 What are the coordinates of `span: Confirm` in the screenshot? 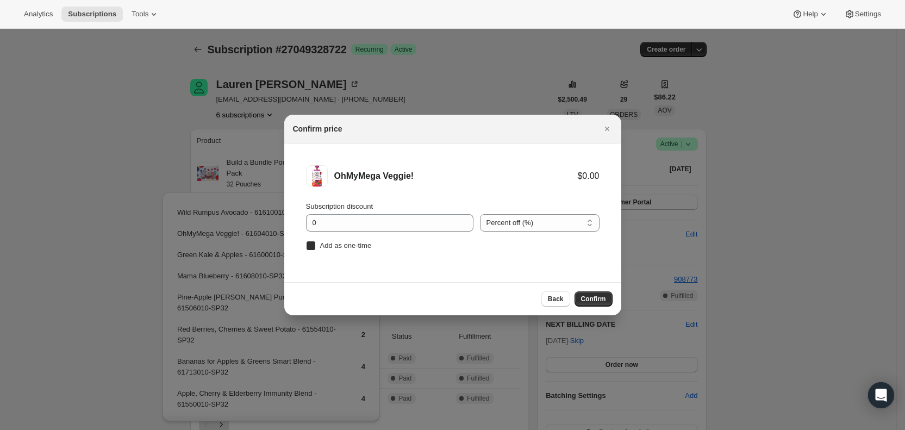 It's located at (594, 299).